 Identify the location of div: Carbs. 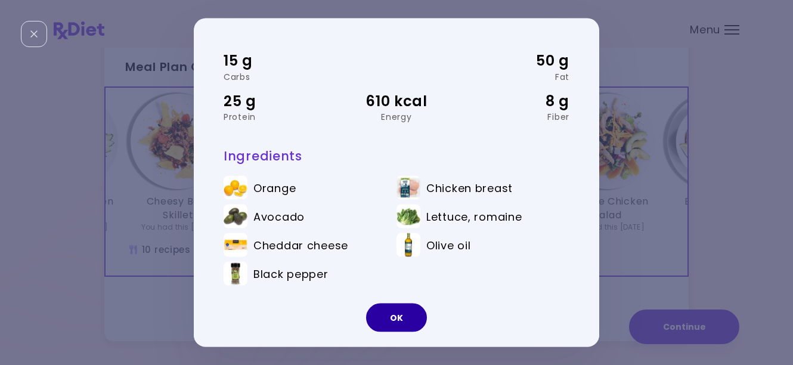
(281, 76).